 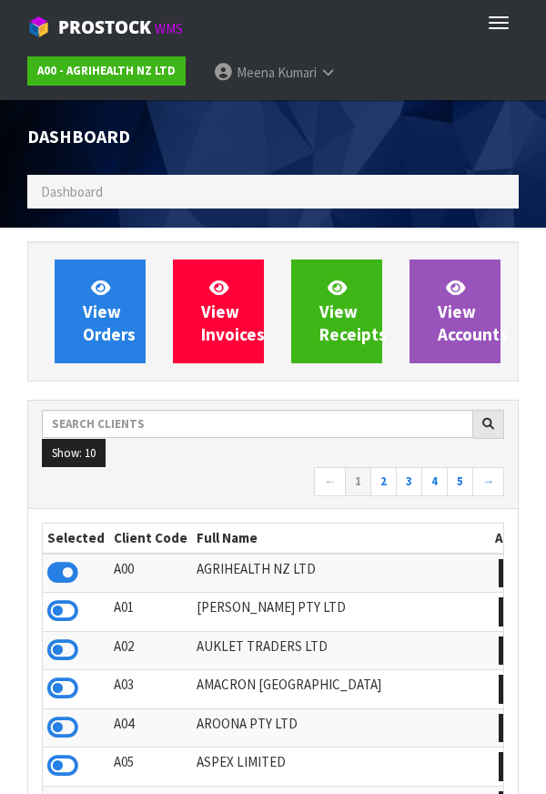 What do you see at coordinates (341, 538) in the screenshot?
I see `th: Full Name` at bounding box center [341, 538].